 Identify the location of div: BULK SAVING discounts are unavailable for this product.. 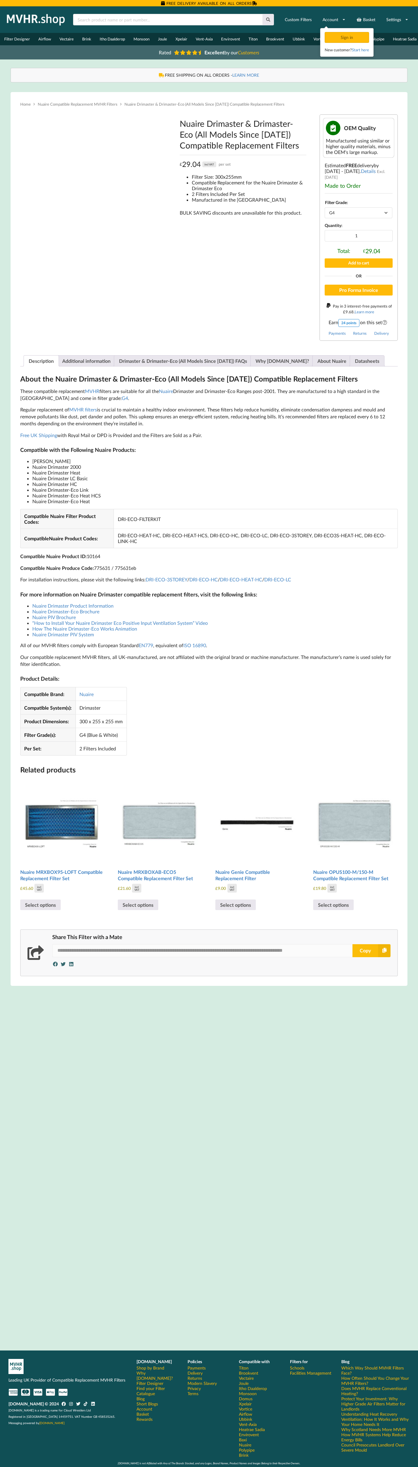
(243, 212).